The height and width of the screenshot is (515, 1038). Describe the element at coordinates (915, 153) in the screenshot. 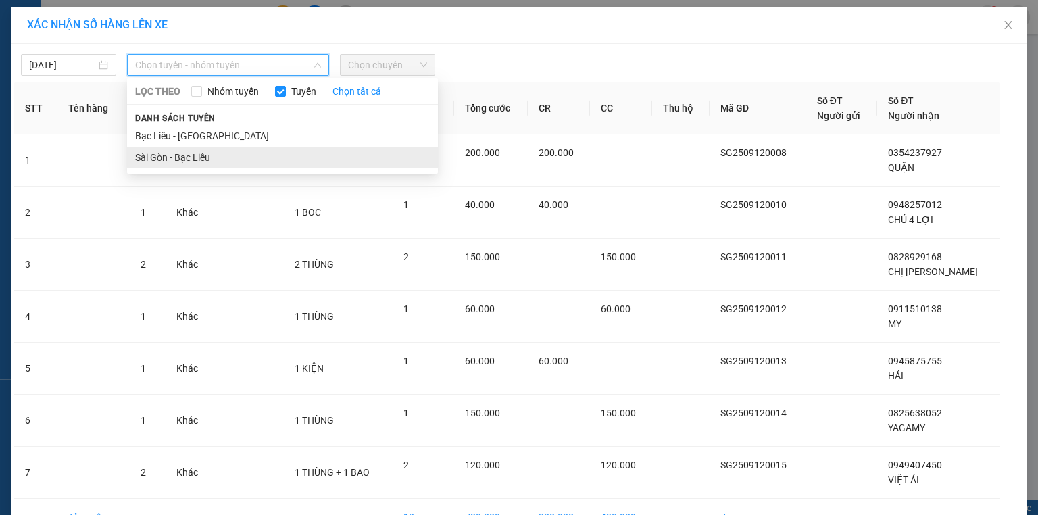

I see `span: 0354237927` at that location.